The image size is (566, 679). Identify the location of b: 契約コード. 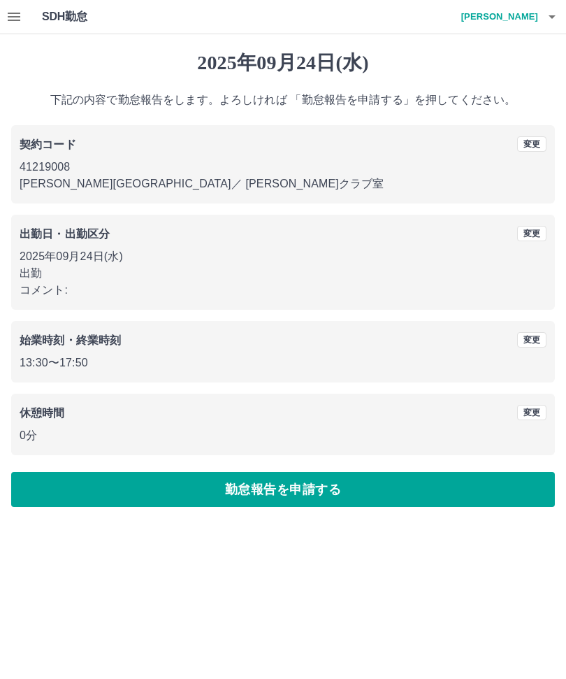
(48, 144).